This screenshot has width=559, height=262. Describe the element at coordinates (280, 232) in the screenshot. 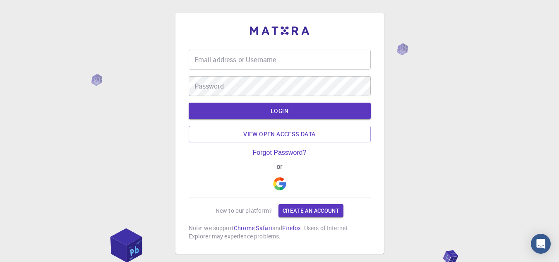

I see `p: Note: we support , and . Users of Internet Explorer may experience problems.` at that location.